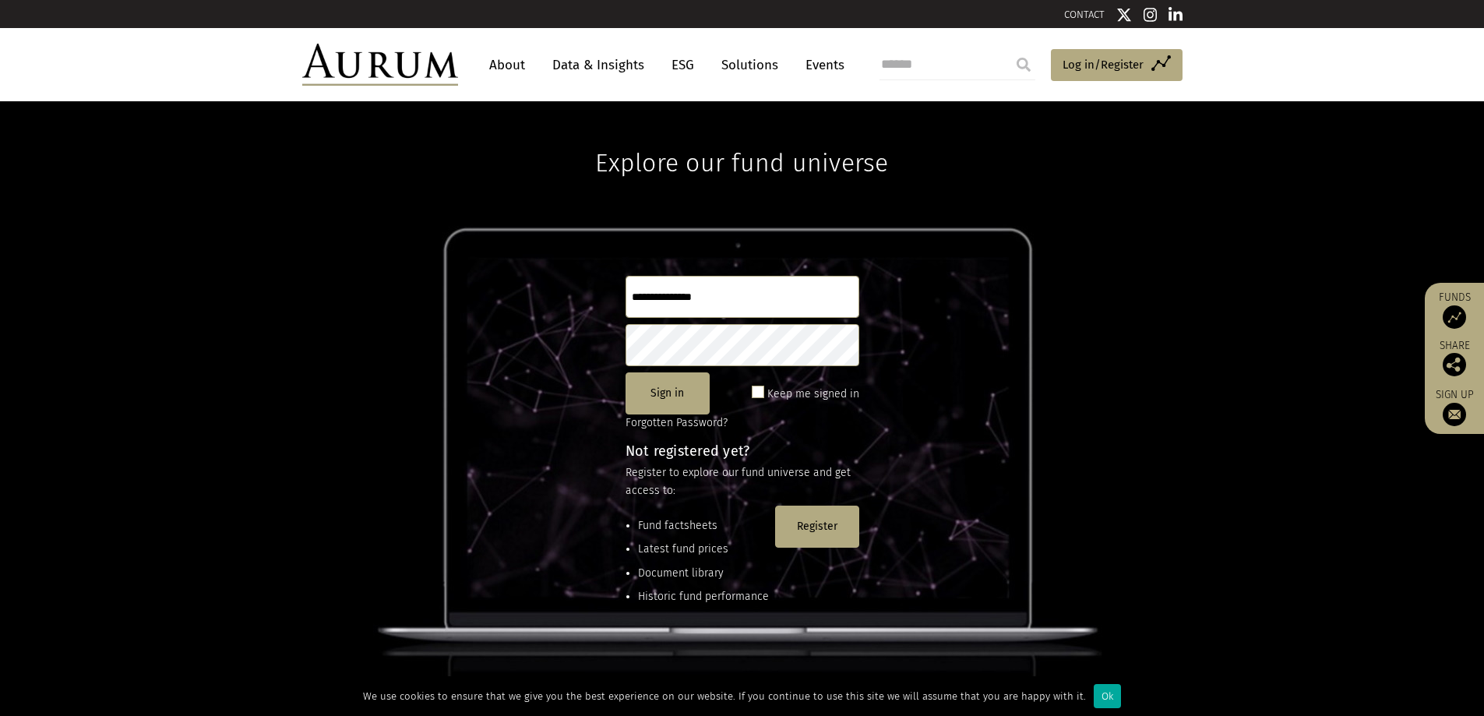  Describe the element at coordinates (742, 139) in the screenshot. I see `h1: Explore our fund universe` at that location.